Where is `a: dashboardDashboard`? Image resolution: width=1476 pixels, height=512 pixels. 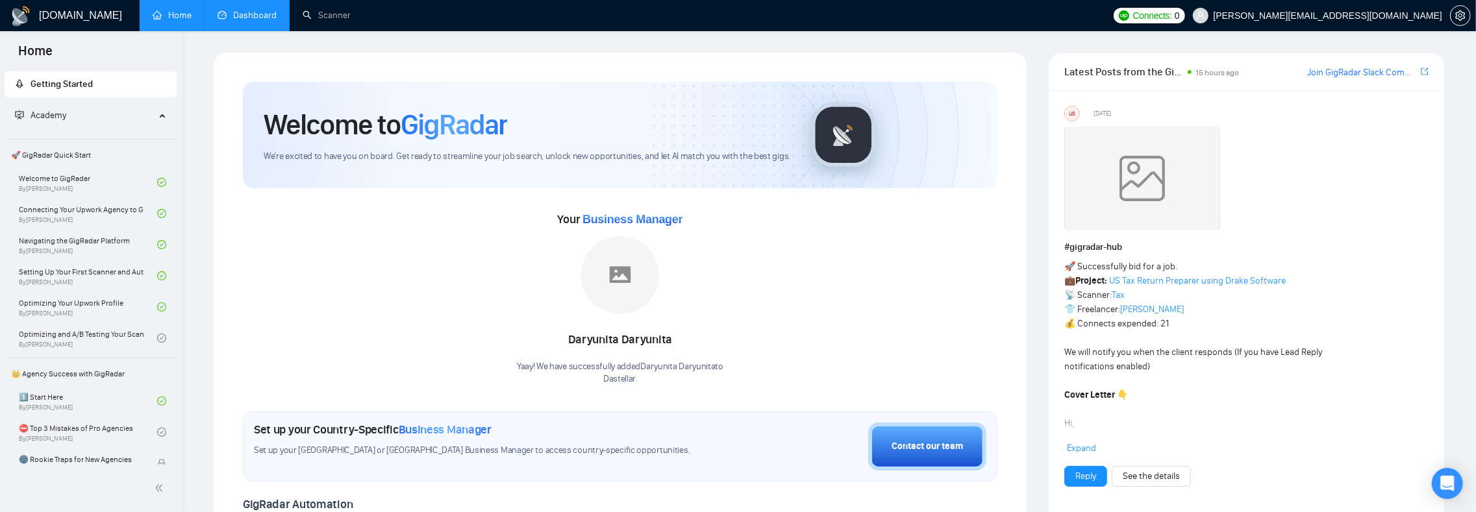
a: dashboardDashboard is located at coordinates (247, 15).